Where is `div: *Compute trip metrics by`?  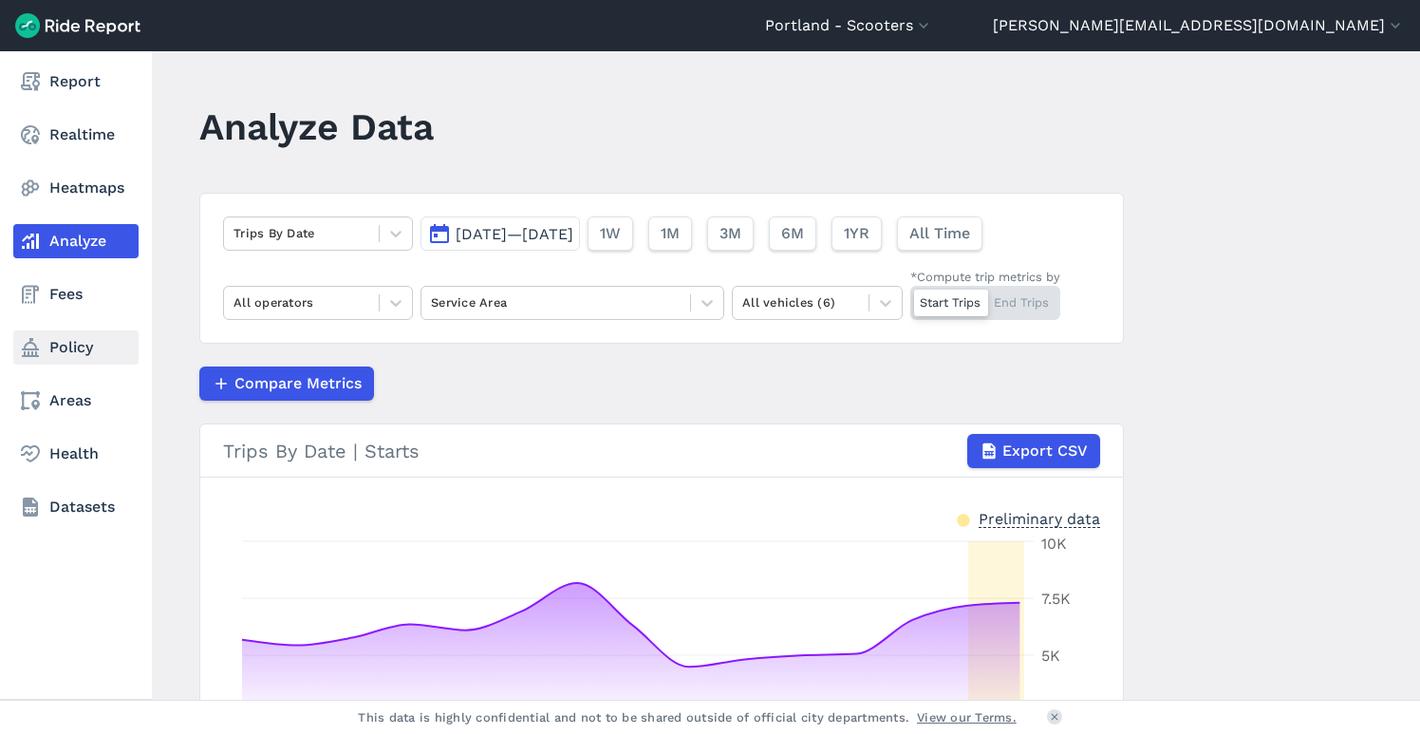
div: *Compute trip metrics by is located at coordinates (985, 276).